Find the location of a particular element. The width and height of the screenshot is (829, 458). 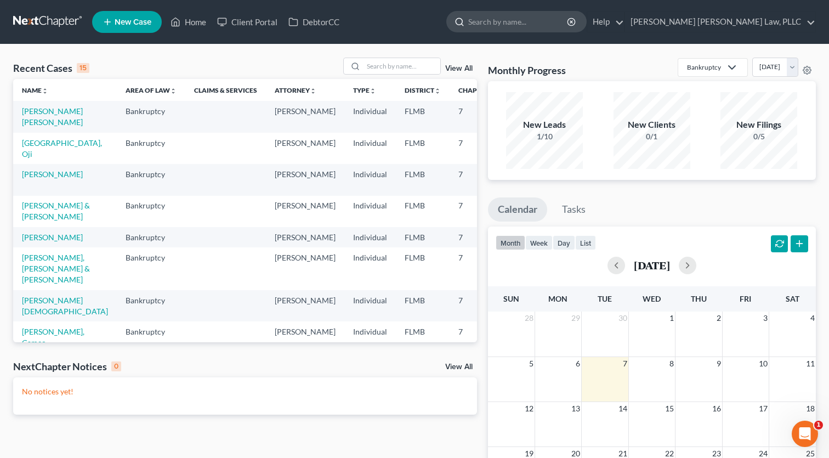

div: 0/5 is located at coordinates (759, 137).